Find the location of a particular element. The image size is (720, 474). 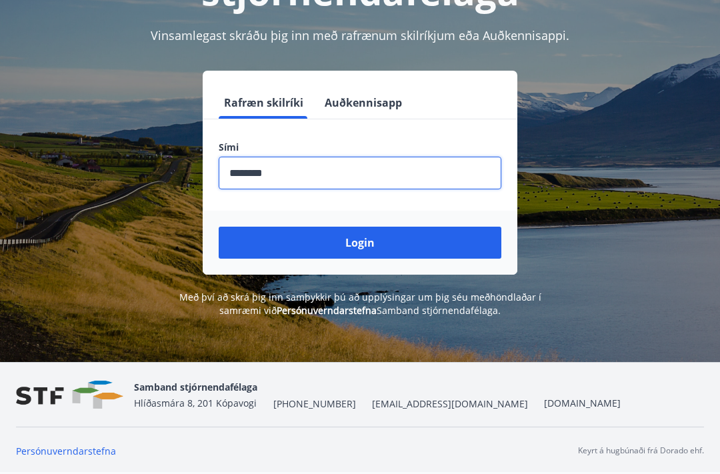

span: Vinsamlegast skráðu þig inn með rafrænum skilríkjum eða Auðkennisappi. is located at coordinates (360, 35).